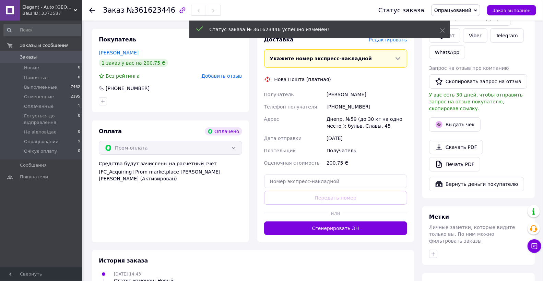 The width and height of the screenshot is (543, 281). What do you see at coordinates (283, 139) in the screenshot?
I see `span: Дата отправки` at bounding box center [283, 139].